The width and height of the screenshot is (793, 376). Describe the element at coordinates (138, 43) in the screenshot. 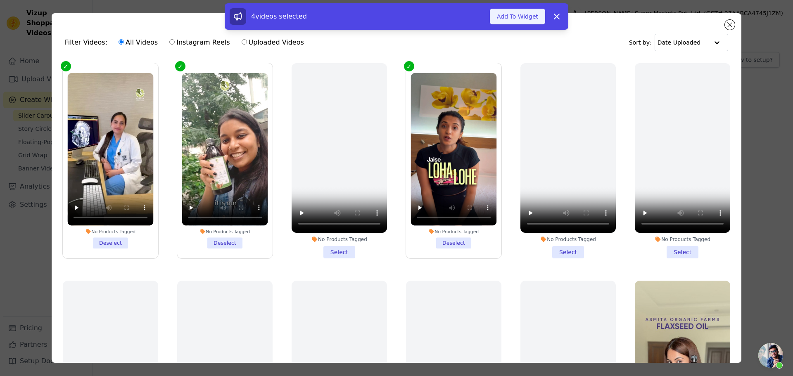

I see `label: All Videos` at that location.